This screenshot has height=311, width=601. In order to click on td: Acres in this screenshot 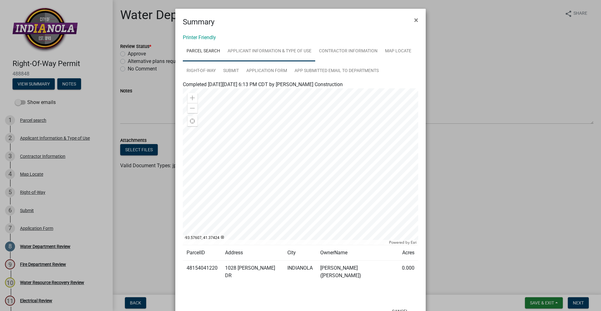, I will do `click(408, 253)`.